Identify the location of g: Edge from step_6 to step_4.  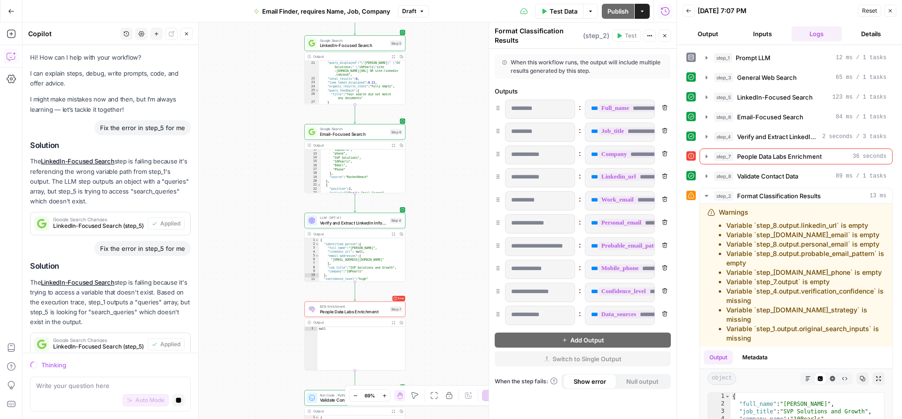
(355, 202).